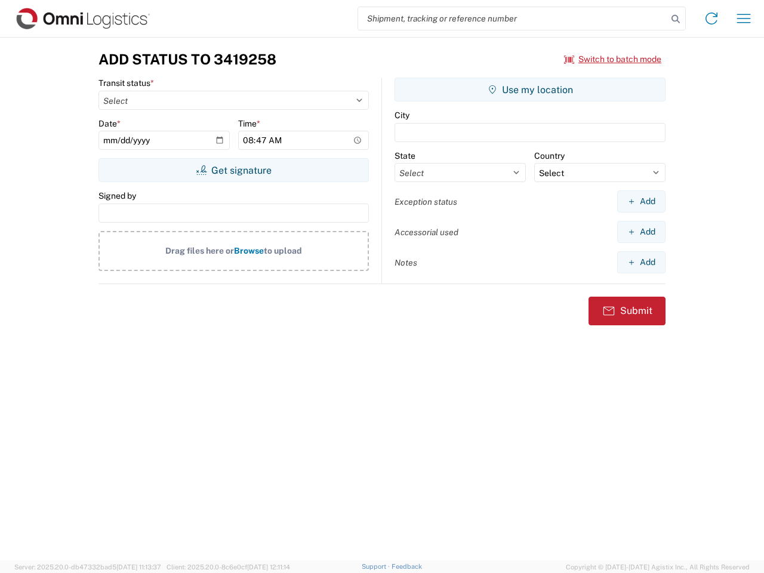 The width and height of the screenshot is (764, 573). What do you see at coordinates (249, 124) in the screenshot?
I see `label: Time` at bounding box center [249, 124].